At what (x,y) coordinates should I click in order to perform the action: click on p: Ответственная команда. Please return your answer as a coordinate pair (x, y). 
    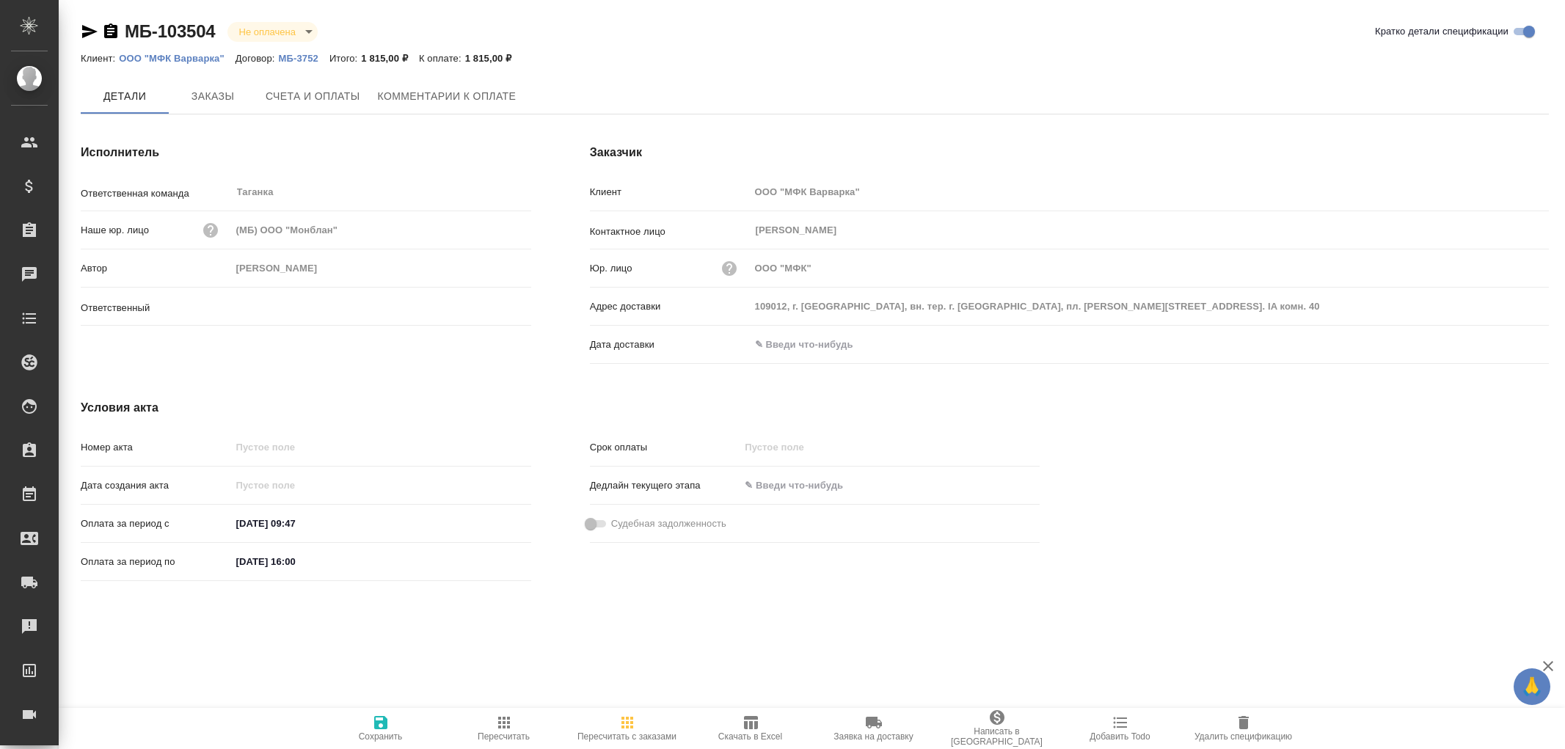
    Looking at the image, I should click on (156, 194).